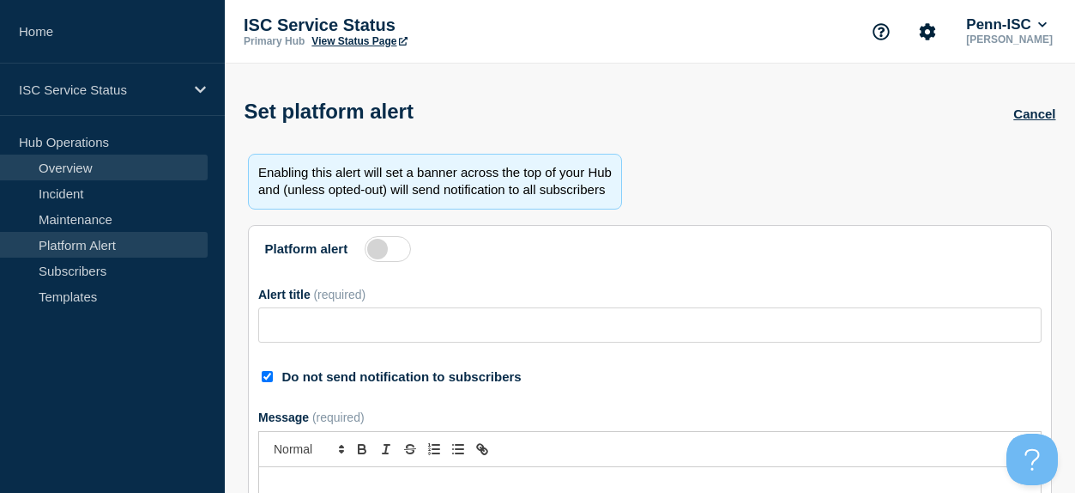 The image size is (1075, 493). Describe the element at coordinates (362, 449) in the screenshot. I see `button: Toggle bold text` at that location.